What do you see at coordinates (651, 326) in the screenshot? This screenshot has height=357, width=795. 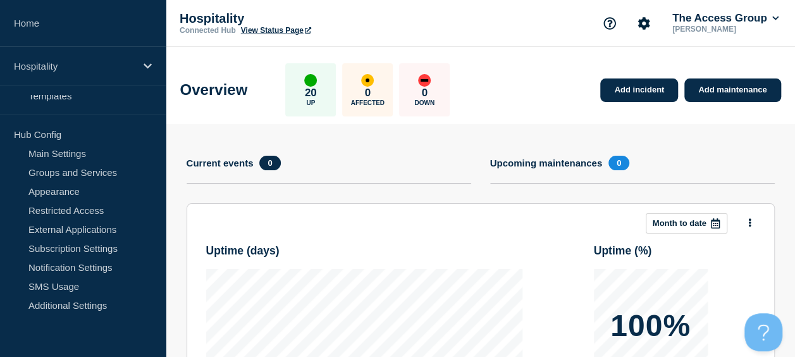 I see `p: 100%` at bounding box center [651, 326].